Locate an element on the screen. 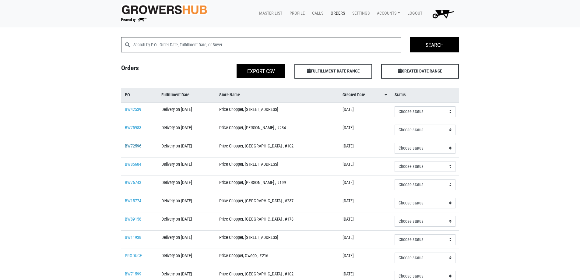 The height and width of the screenshot is (280, 580). input: Search is located at coordinates (435, 45).